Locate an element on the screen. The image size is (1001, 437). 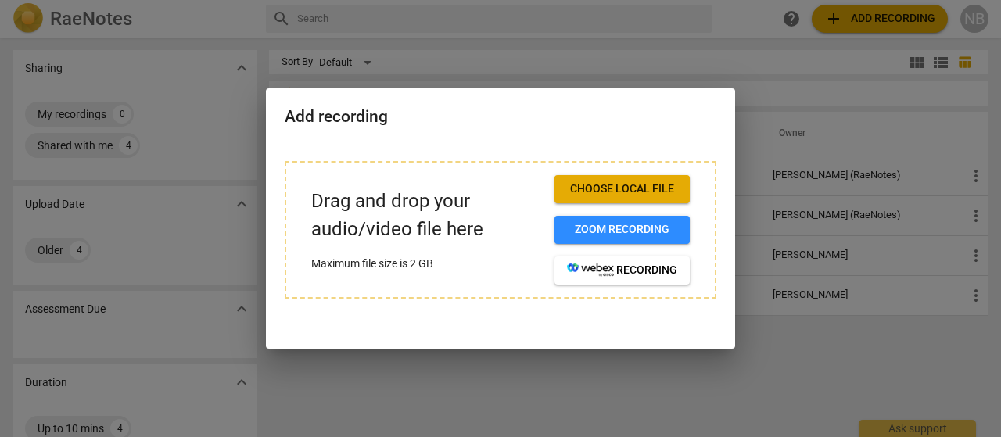
span: Choose local file is located at coordinates (622, 189).